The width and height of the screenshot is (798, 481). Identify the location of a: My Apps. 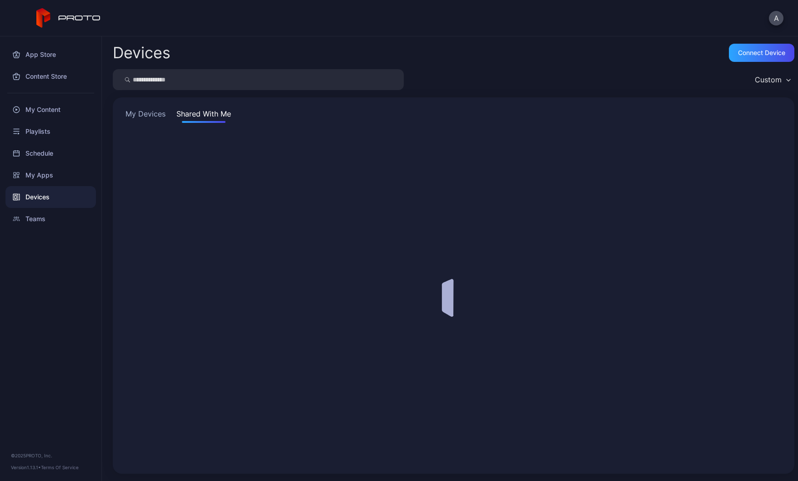
(50, 175).